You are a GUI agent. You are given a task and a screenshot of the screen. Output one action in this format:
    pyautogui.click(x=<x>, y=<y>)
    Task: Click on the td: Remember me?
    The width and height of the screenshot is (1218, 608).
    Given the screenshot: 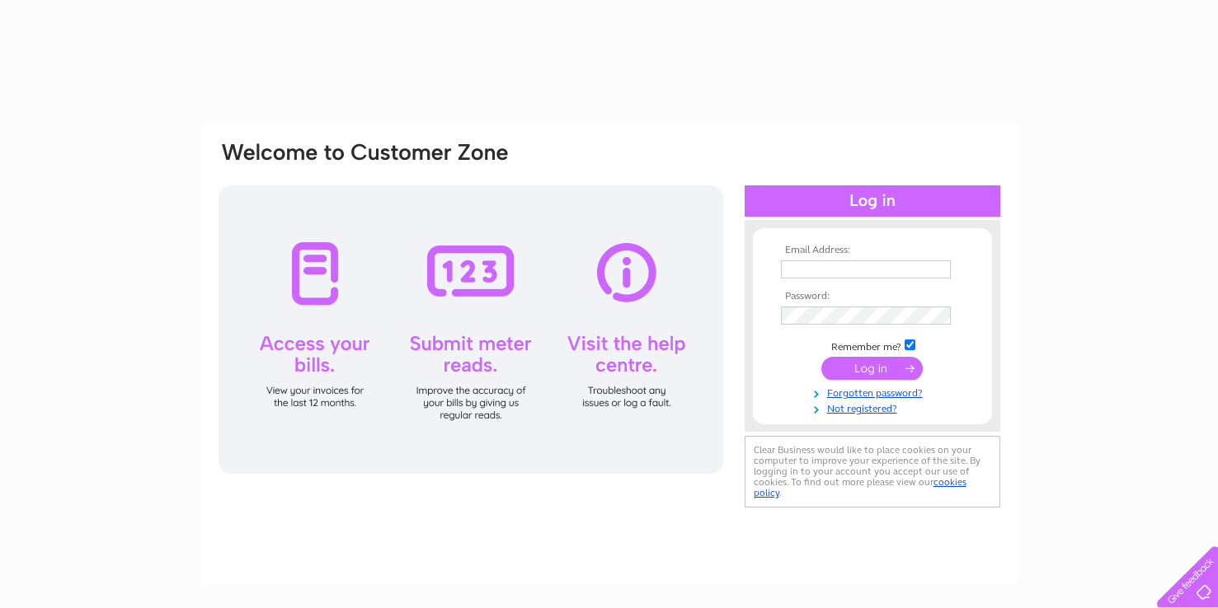 What is the action you would take?
    pyautogui.click(x=872, y=345)
    